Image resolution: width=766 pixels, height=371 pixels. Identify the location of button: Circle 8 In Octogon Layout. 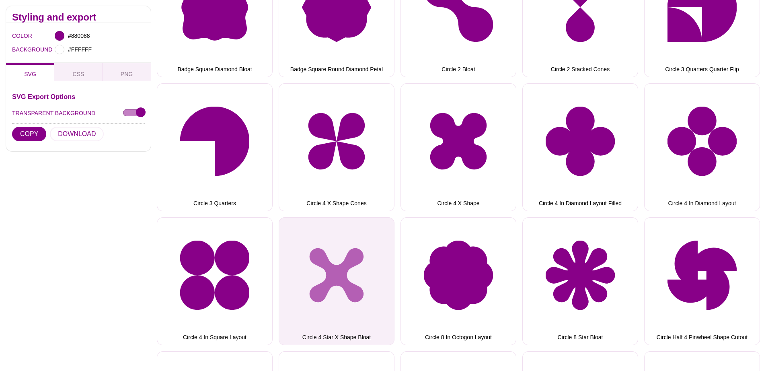
(458, 281).